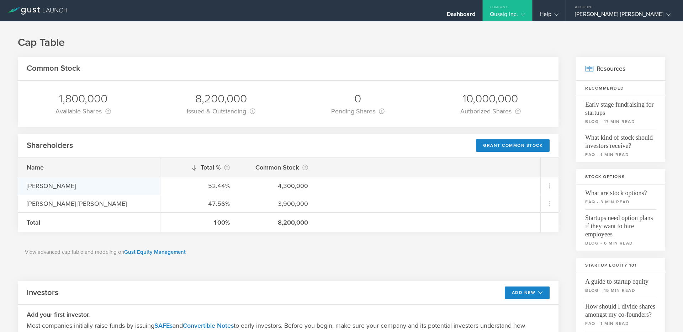 Image resolution: width=683 pixels, height=332 pixels. Describe the element at coordinates (621, 230) in the screenshot. I see `a: Startups need option plans if they want to hire employeesblog - 6 min read` at that location.